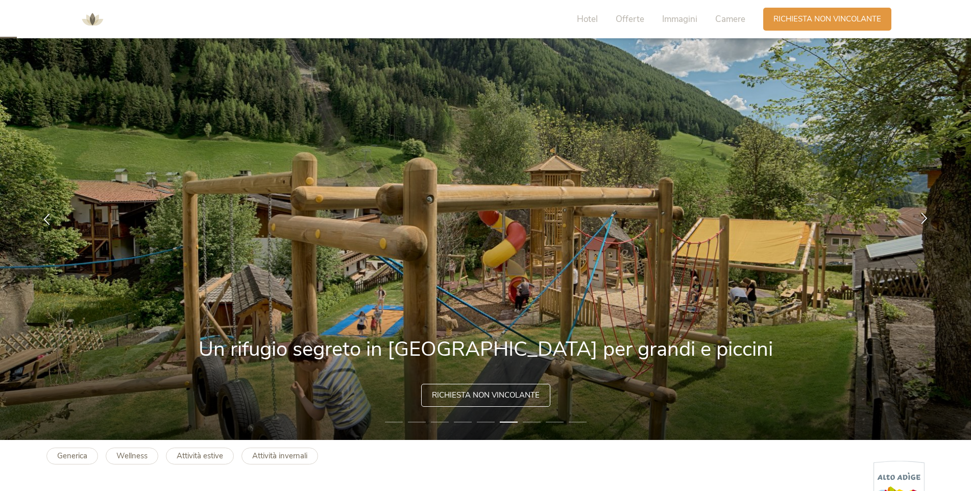 Image resolution: width=971 pixels, height=491 pixels. Describe the element at coordinates (280, 456) in the screenshot. I see `b: Attività invernali` at that location.